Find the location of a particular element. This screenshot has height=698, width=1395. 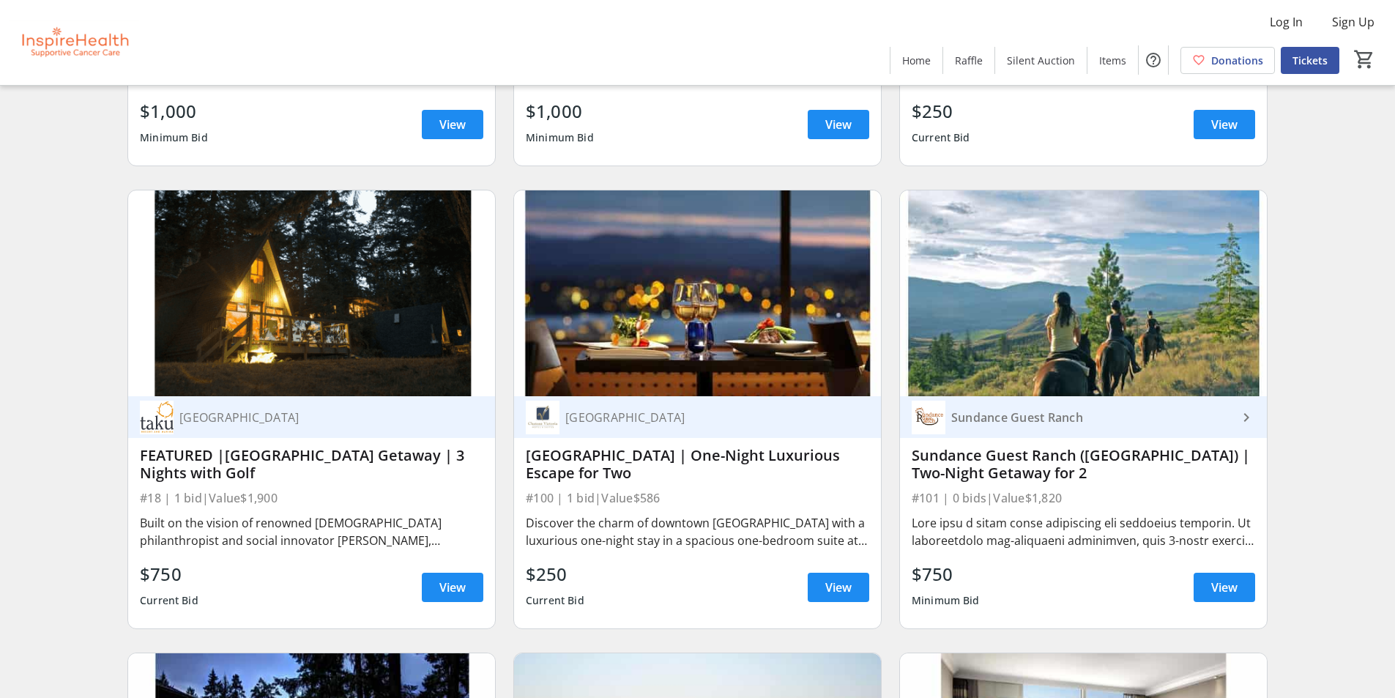

img: InspireHealth Supportive Cancer Care's Logo is located at coordinates (74, 42).